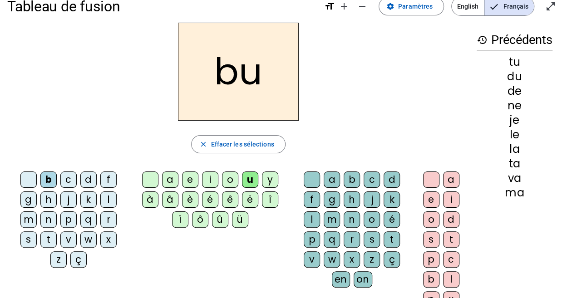 Image resolution: width=567 pixels, height=298 pixels. What do you see at coordinates (514, 164) in the screenshot?
I see `div: ta` at bounding box center [514, 164].